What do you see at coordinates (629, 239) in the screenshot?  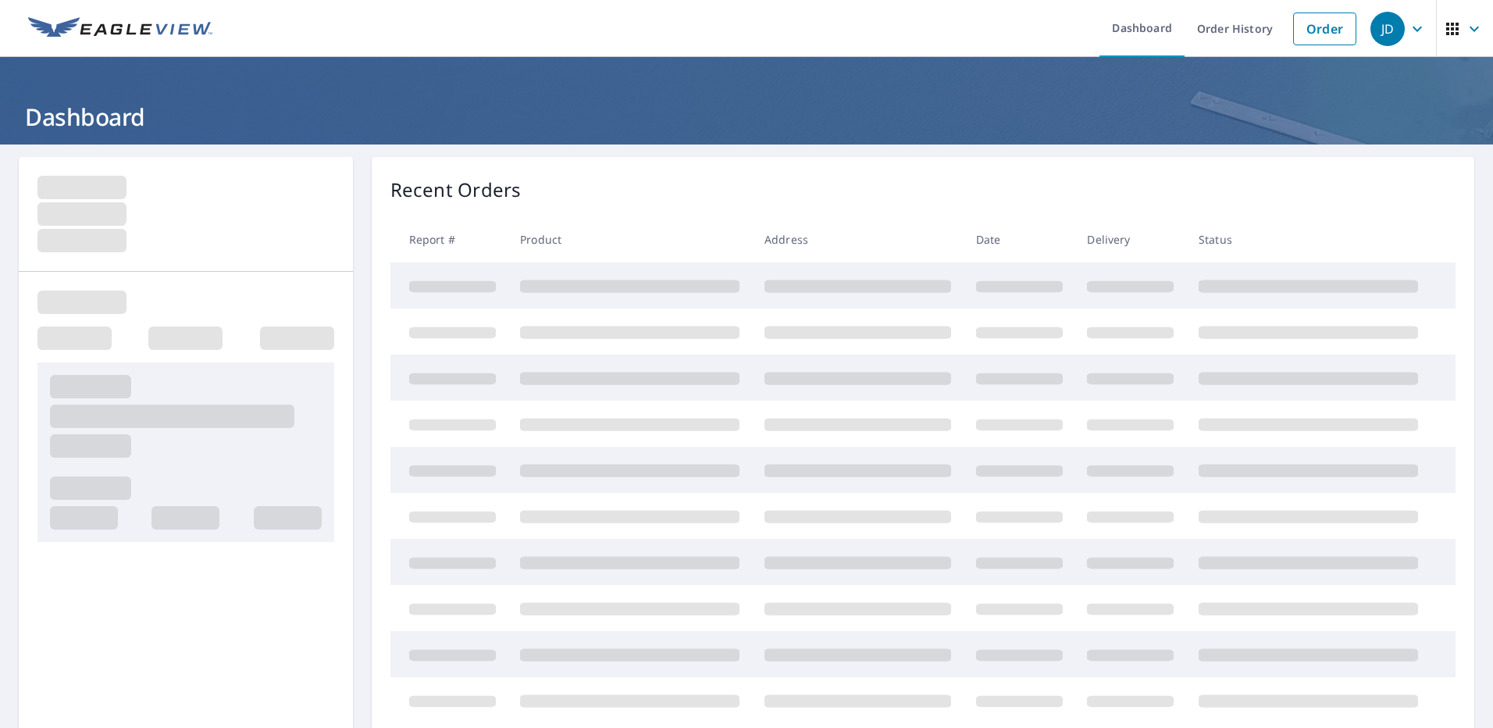 I see `th: Product` at bounding box center [629, 239].